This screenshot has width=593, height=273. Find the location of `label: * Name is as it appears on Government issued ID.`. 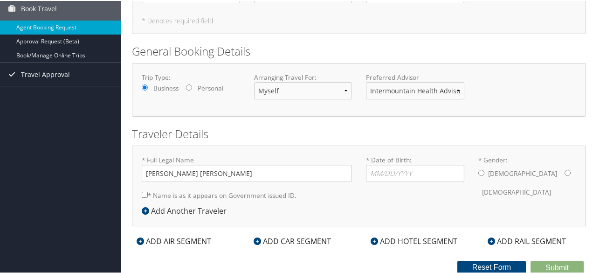

label: * Name is as it appears on Government issued ID. is located at coordinates (219, 194).